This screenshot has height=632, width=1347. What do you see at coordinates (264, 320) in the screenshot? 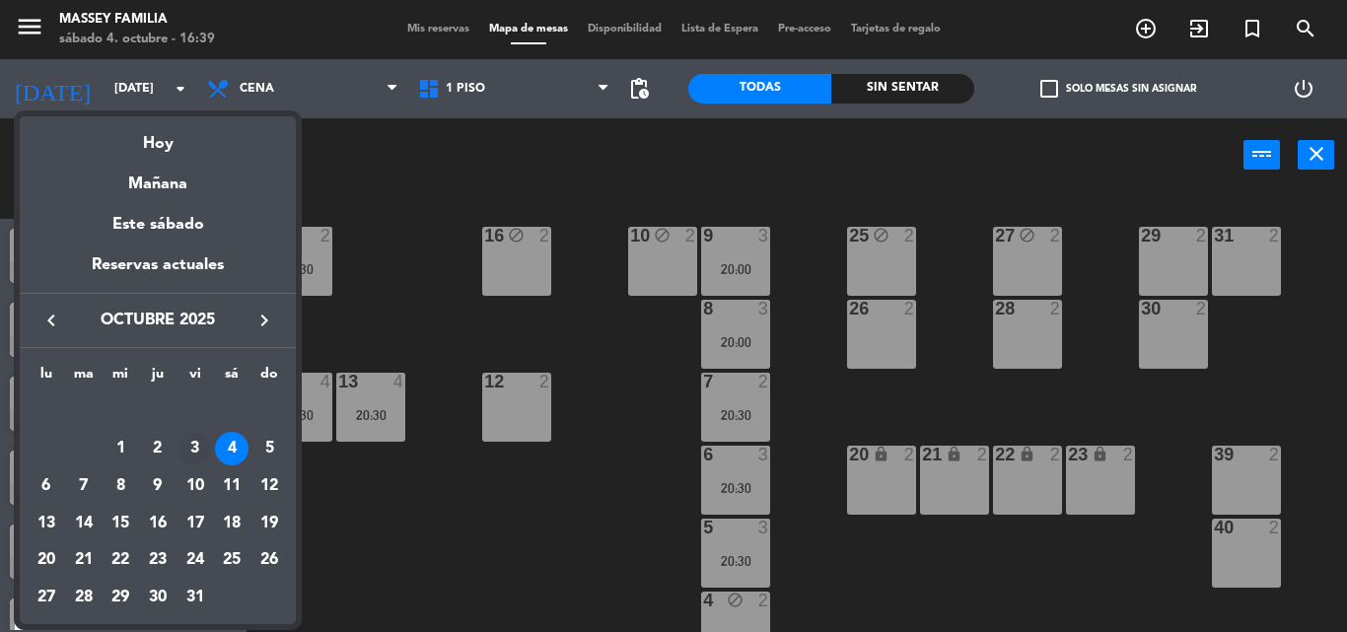
I see `i: keyboard_arrow_right` at bounding box center [264, 320].